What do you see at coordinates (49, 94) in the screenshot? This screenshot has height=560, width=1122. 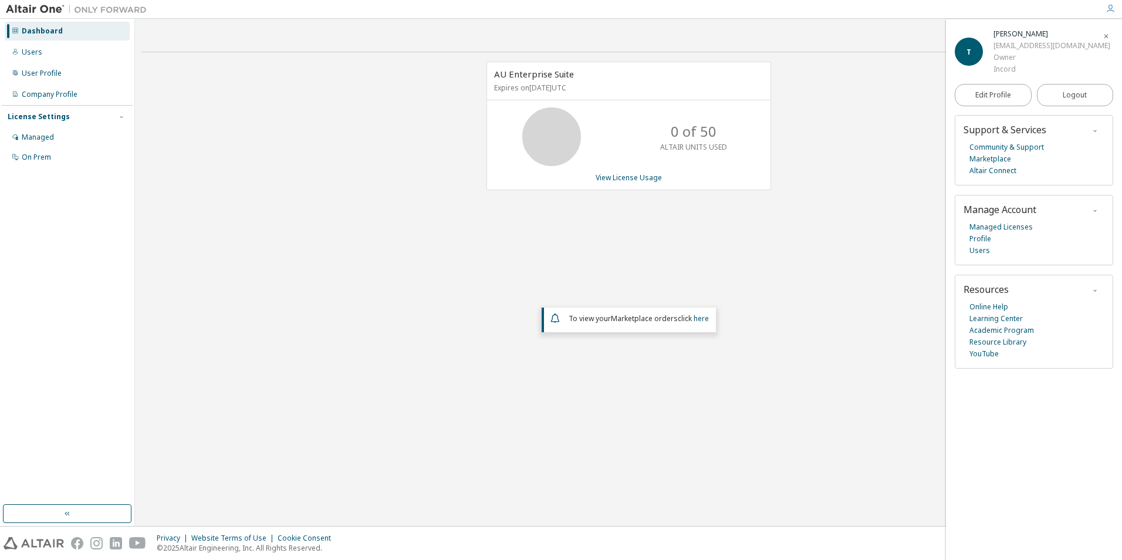 I see `div: Company Profile` at bounding box center [49, 94].